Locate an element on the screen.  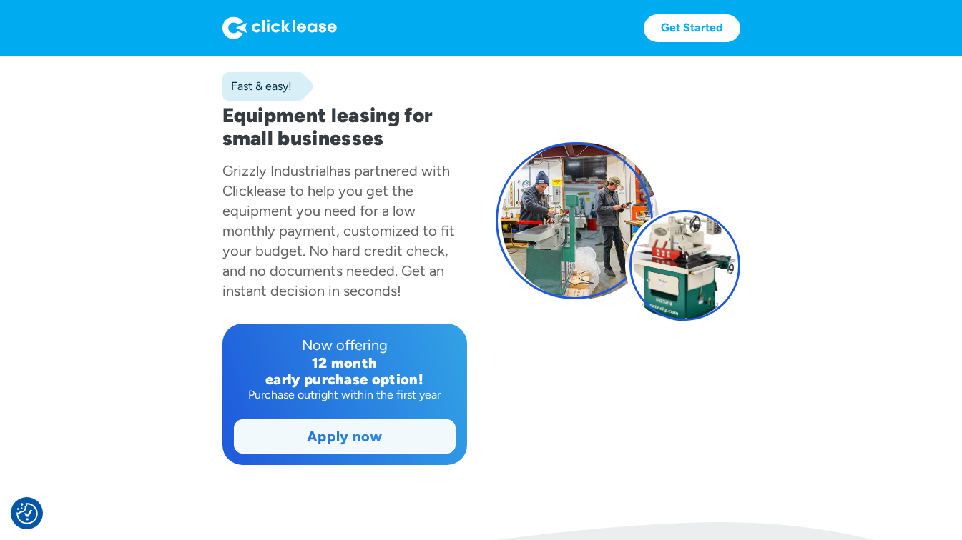
img: Logo is located at coordinates (280, 28).